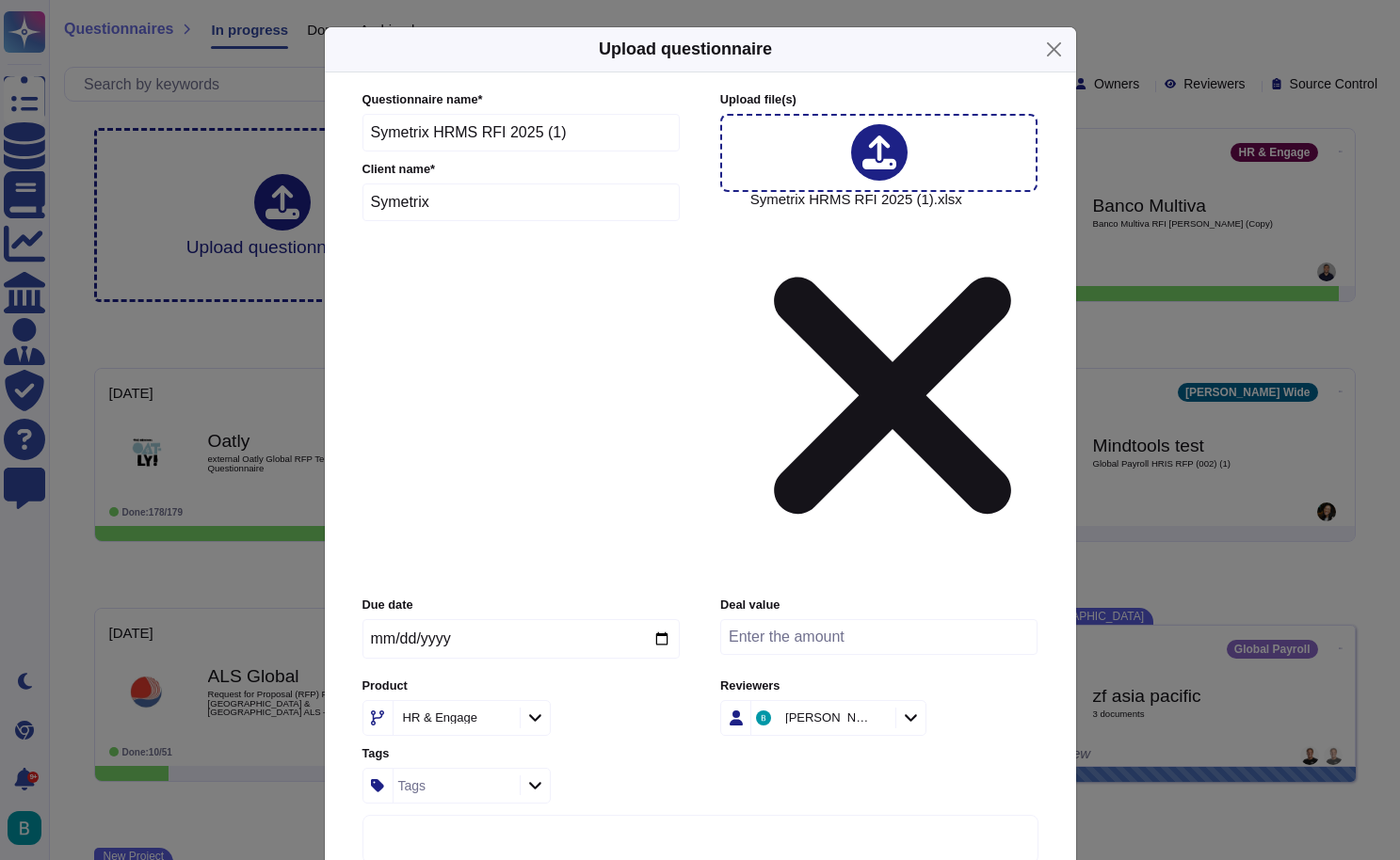 The width and height of the screenshot is (1400, 860). What do you see at coordinates (892, 389) in the screenshot?
I see `span: Symetrix HRMS RFI 2025 (1).xlsx` at bounding box center [892, 389].